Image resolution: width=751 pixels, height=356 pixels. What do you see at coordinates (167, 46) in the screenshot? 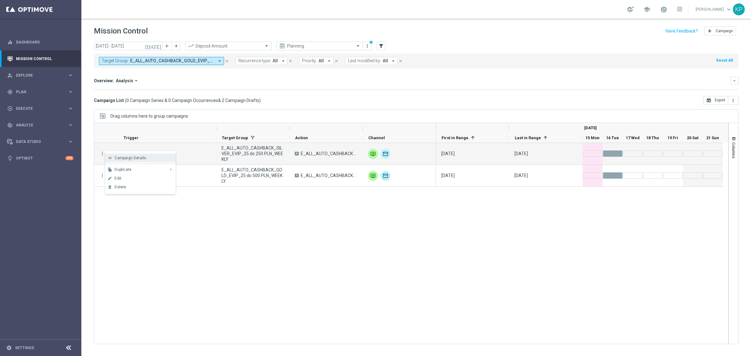
I see `button: arrow_back` at bounding box center [167, 46].